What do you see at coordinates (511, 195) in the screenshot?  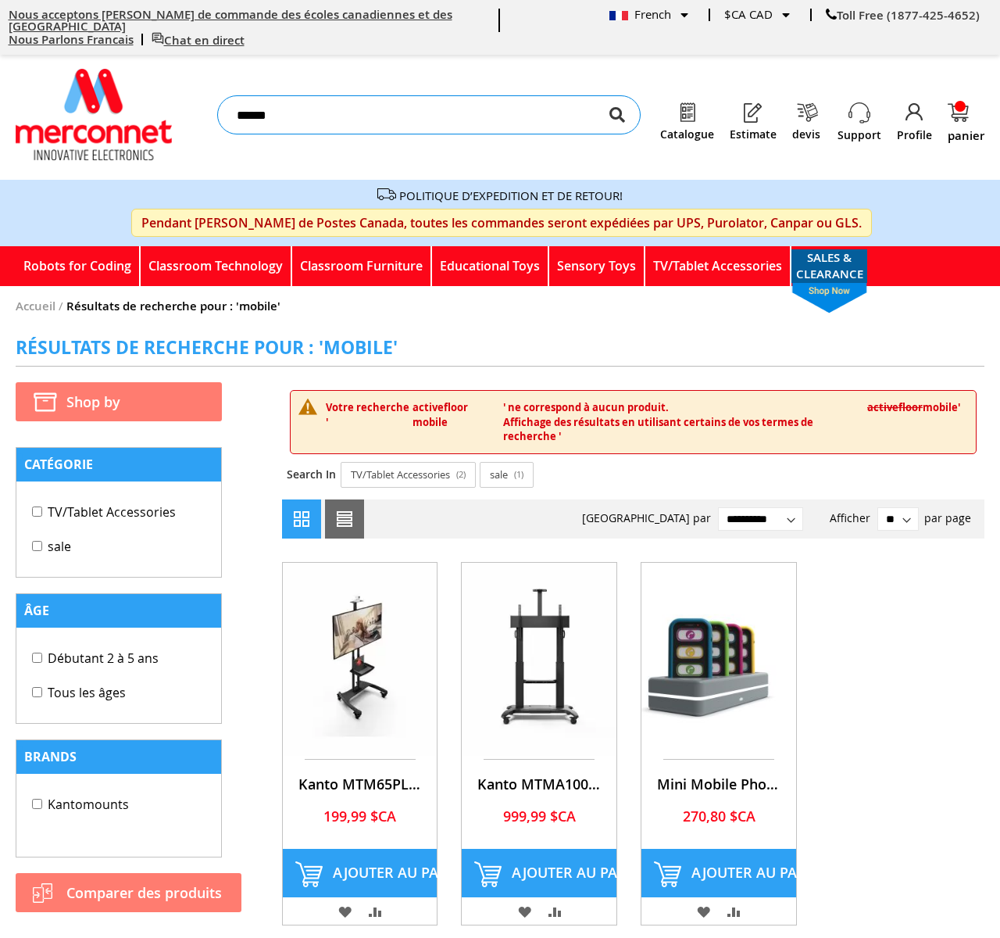 I see `a: POLITIQUE D’EXPEDITION ET DE RETOUR!` at bounding box center [511, 195].